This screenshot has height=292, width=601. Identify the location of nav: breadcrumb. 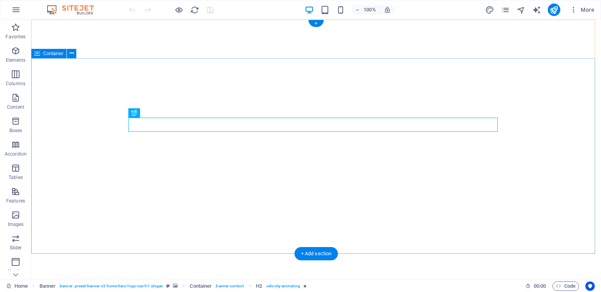
(173, 286).